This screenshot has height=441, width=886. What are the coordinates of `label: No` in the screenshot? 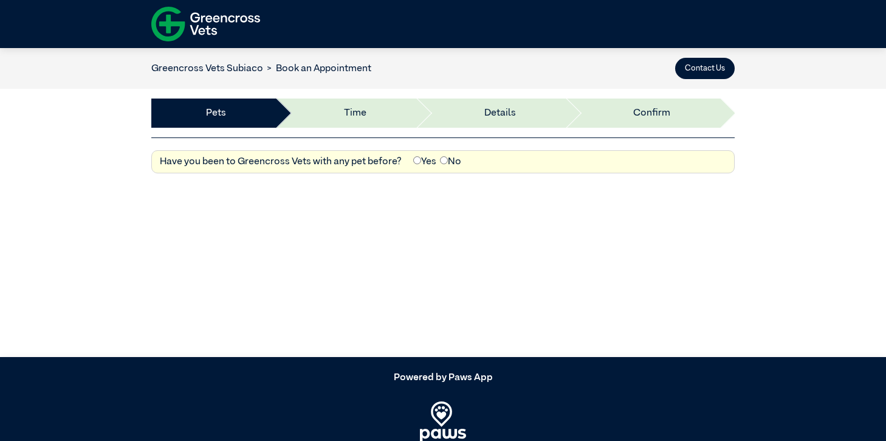 It's located at (450, 162).